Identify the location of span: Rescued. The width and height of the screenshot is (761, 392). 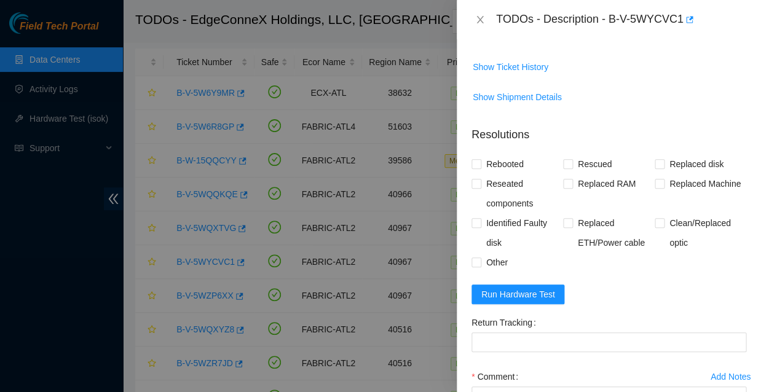
(594, 164).